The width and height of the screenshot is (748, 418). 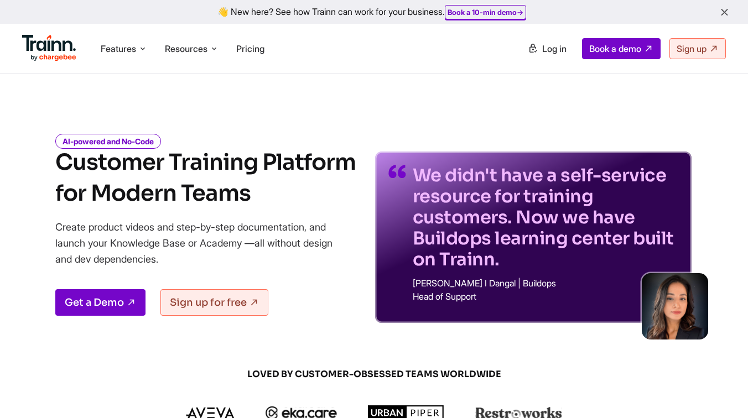 What do you see at coordinates (621, 49) in the screenshot?
I see `a: Book a demo` at bounding box center [621, 49].